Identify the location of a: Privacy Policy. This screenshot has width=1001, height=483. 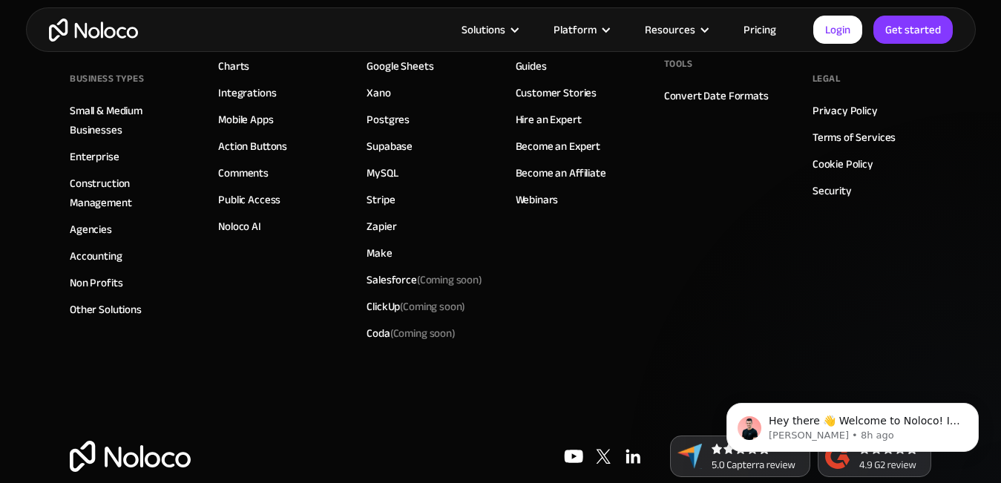
(845, 111).